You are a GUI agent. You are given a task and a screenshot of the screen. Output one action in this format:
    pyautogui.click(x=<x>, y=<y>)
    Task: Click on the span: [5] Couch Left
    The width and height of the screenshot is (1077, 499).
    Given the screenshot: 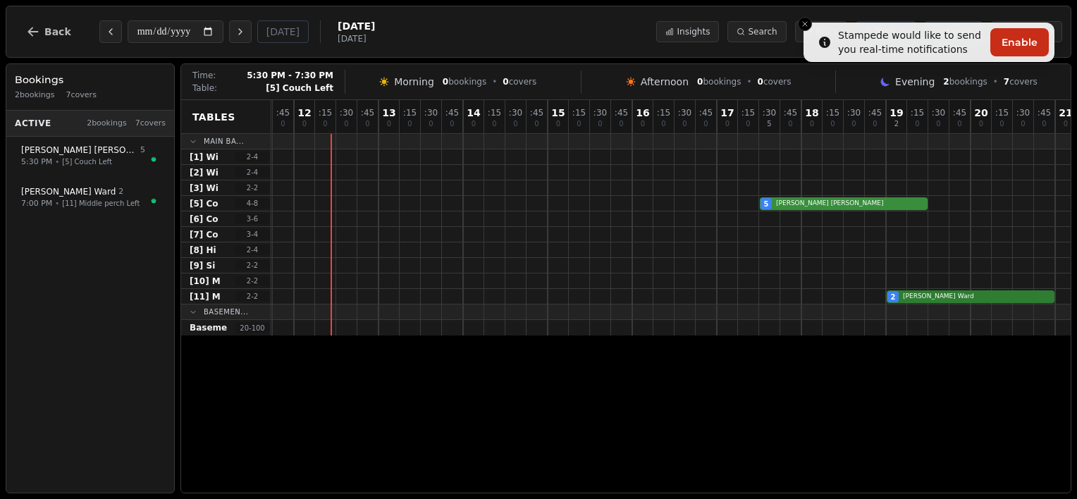 What is the action you would take?
    pyautogui.click(x=87, y=161)
    